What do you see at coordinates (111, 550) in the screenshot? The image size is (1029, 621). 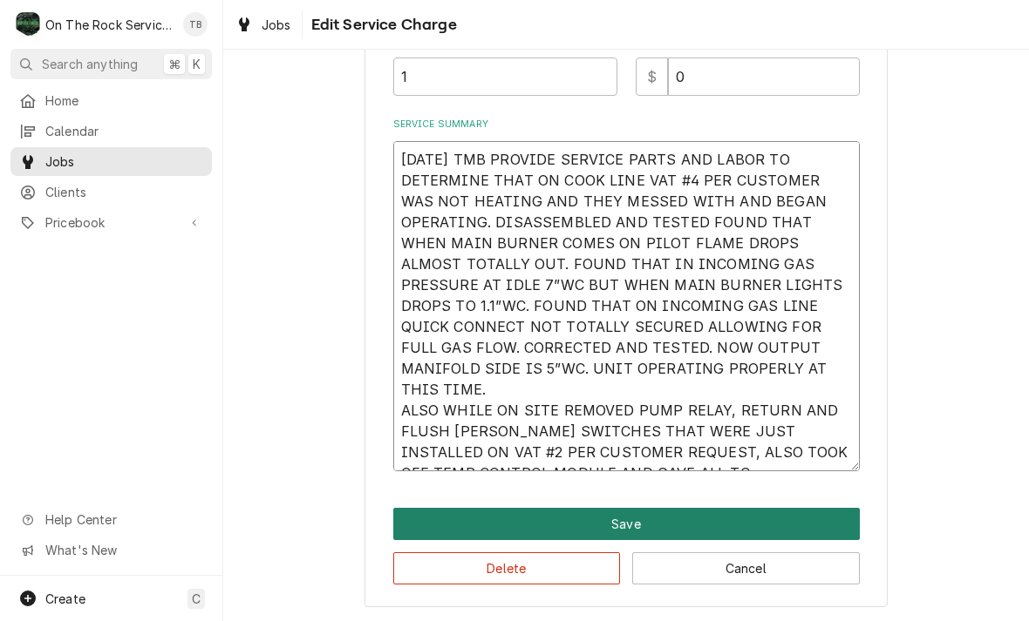 I see `a: Go to What's New` at bounding box center [111, 550].